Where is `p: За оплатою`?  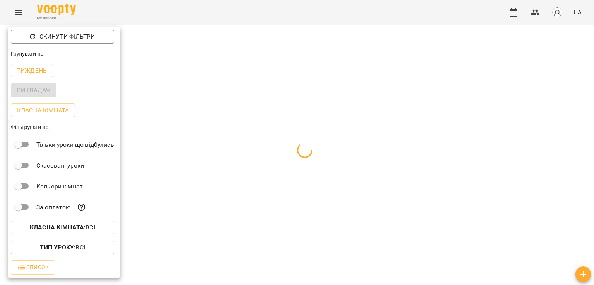
p: За оплатою is located at coordinates (53, 208).